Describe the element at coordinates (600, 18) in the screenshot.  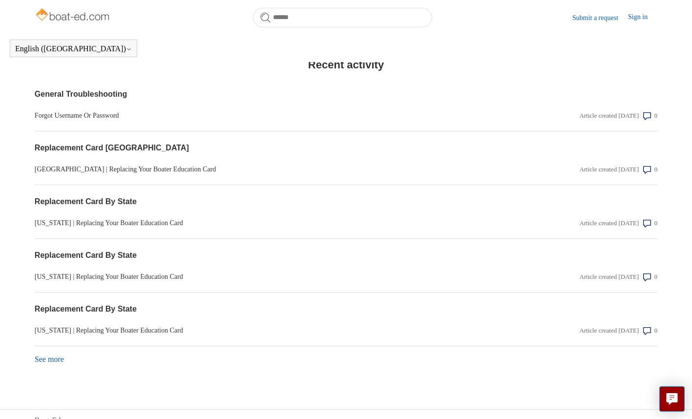
I see `a: Submit a request` at that location.